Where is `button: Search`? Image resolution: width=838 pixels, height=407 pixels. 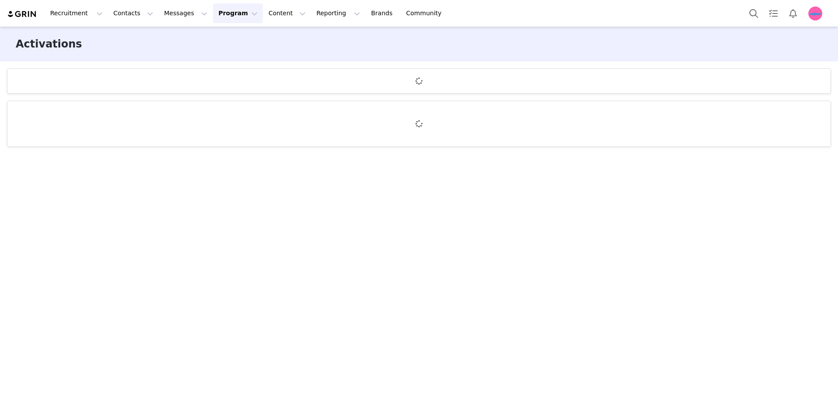 button: Search is located at coordinates (753, 13).